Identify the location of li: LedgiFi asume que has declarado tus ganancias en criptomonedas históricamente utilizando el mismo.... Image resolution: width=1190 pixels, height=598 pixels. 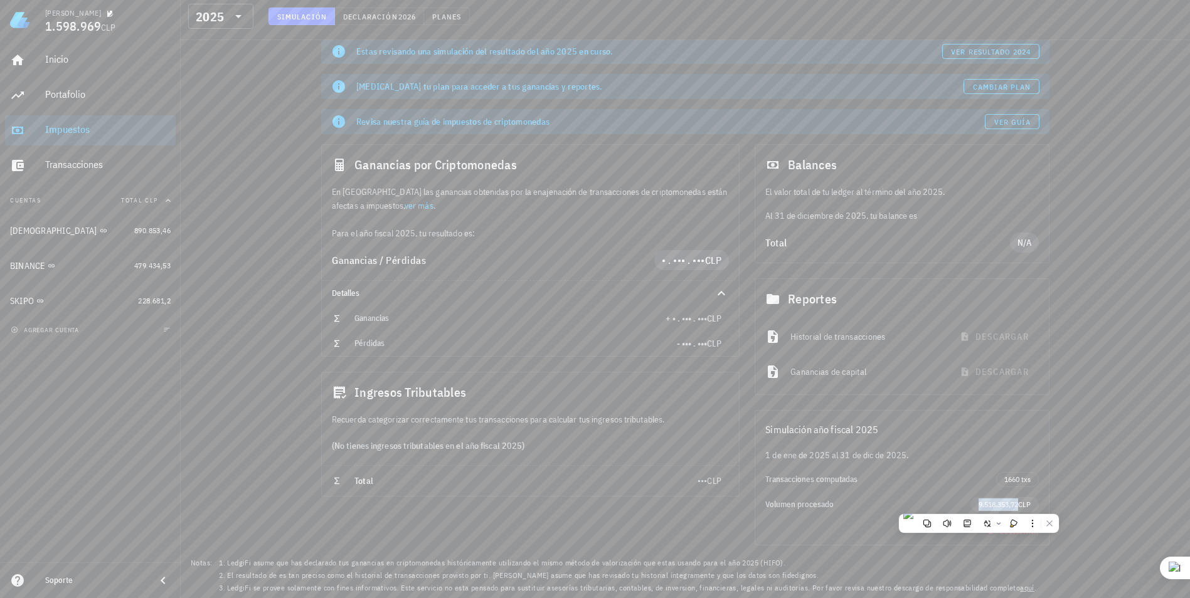
(632, 563).